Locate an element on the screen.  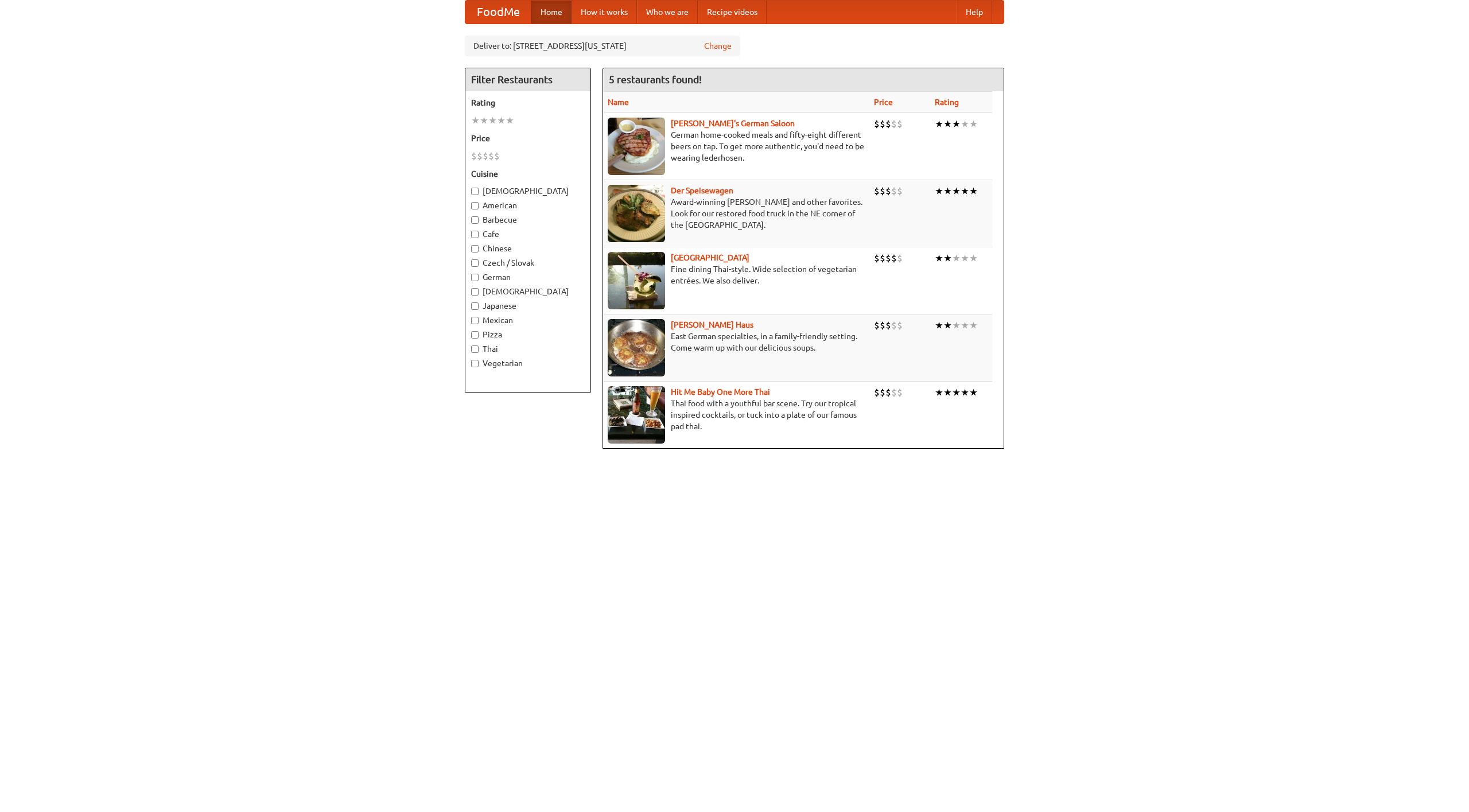
img: satay.jpg is located at coordinates (637, 280).